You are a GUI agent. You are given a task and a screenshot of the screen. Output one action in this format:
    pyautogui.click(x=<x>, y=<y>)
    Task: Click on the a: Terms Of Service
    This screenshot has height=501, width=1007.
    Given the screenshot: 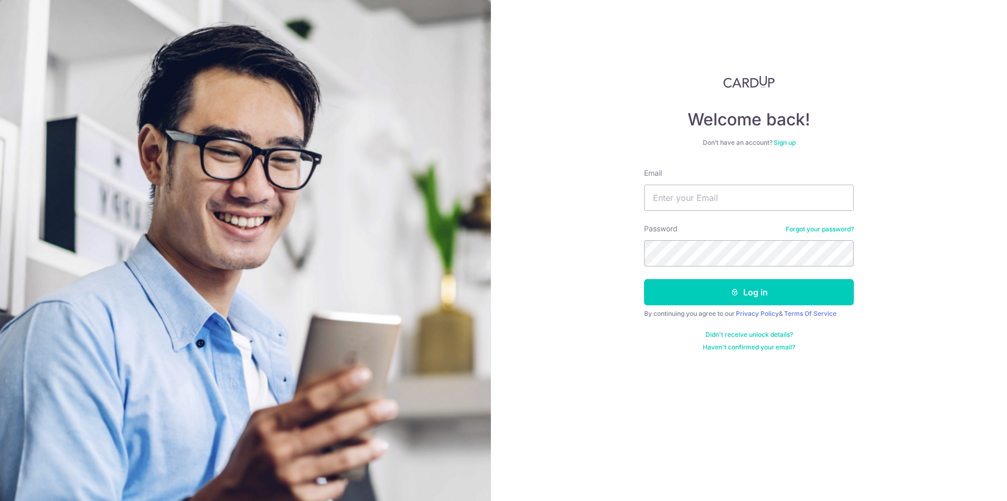 What is the action you would take?
    pyautogui.click(x=810, y=313)
    